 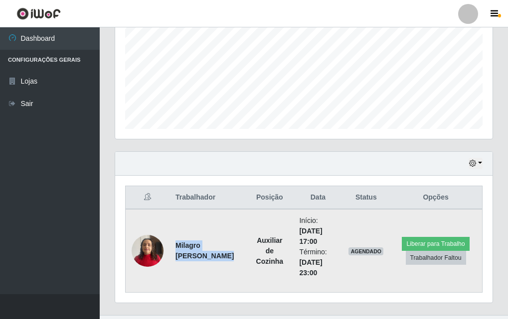 I want to click on th: Status, so click(x=366, y=198).